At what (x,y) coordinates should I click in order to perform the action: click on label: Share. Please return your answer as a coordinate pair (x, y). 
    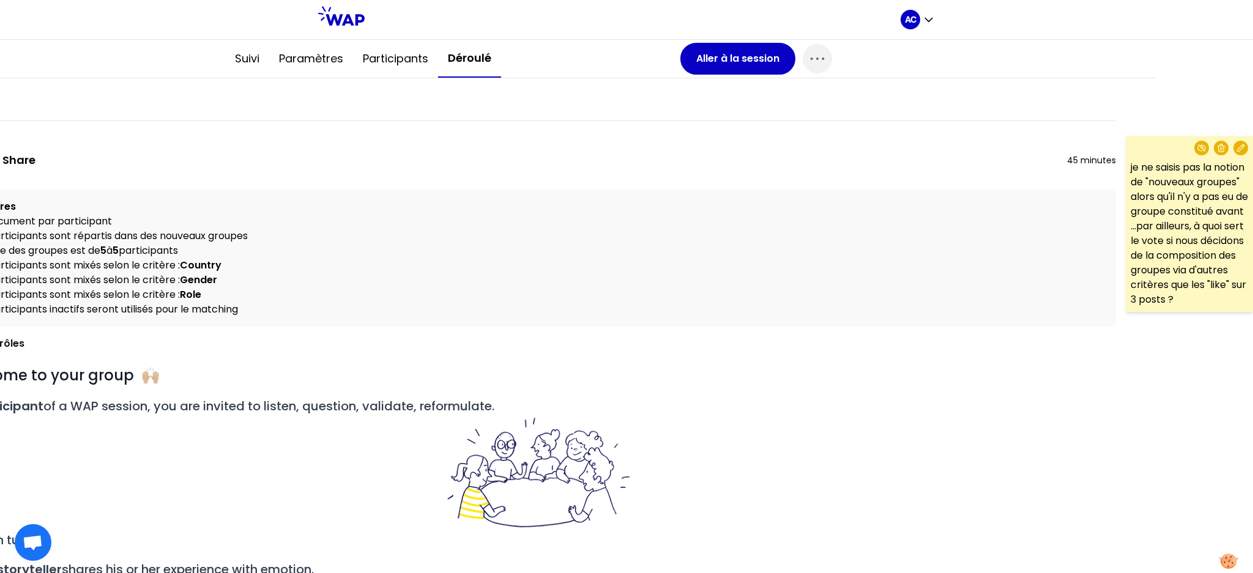
    Looking at the image, I should click on (19, 160).